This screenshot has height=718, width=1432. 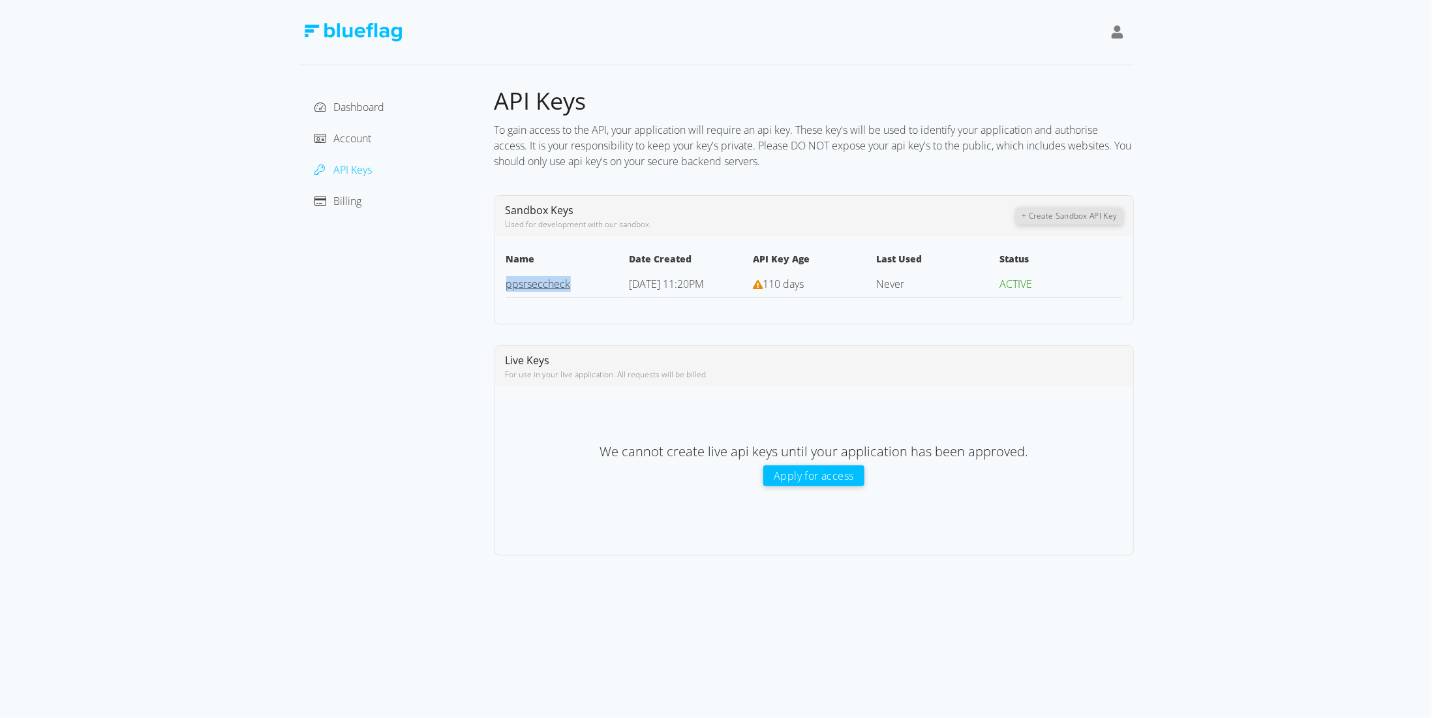 I want to click on a: API Keys, so click(x=343, y=170).